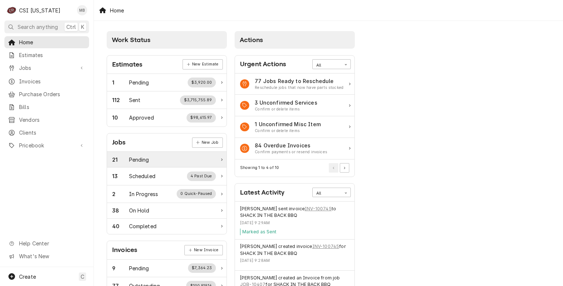  I want to click on span: Search anything, so click(38, 27).